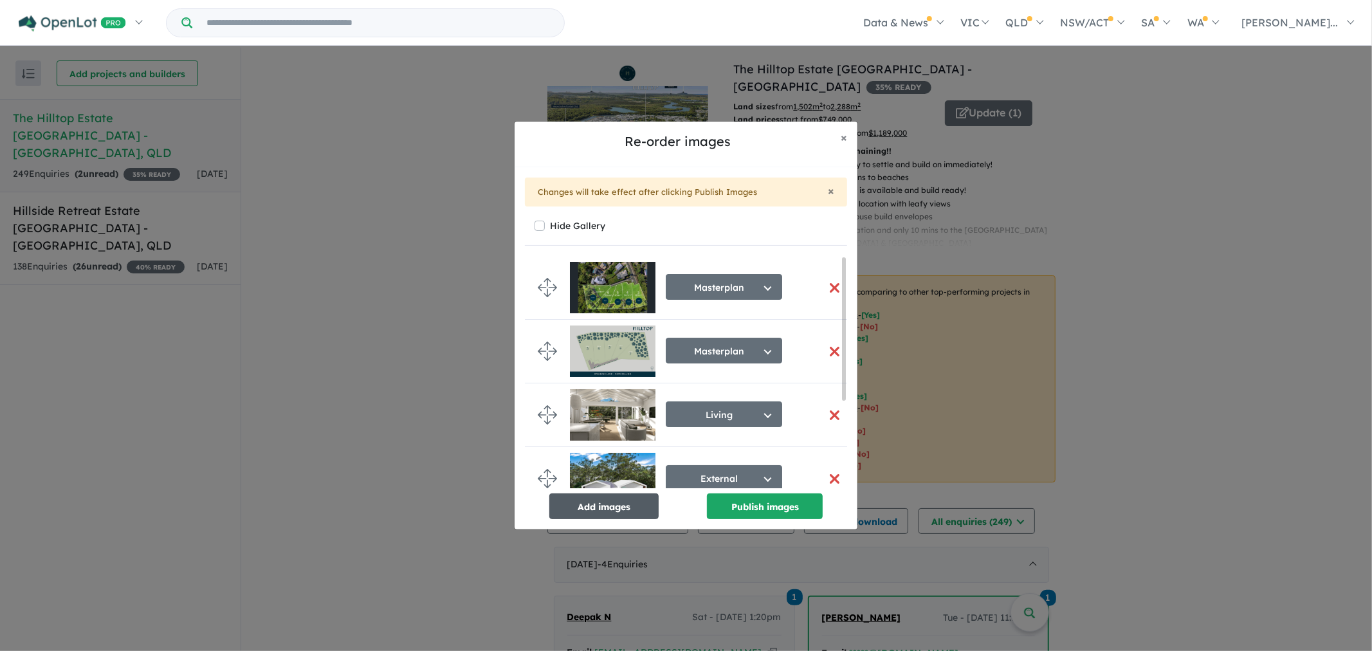  I want to click on h5: Re-order images, so click(677, 141).